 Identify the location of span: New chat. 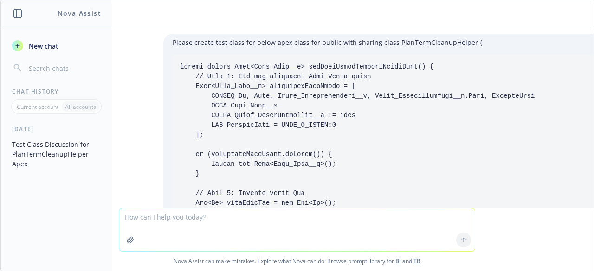
(43, 46).